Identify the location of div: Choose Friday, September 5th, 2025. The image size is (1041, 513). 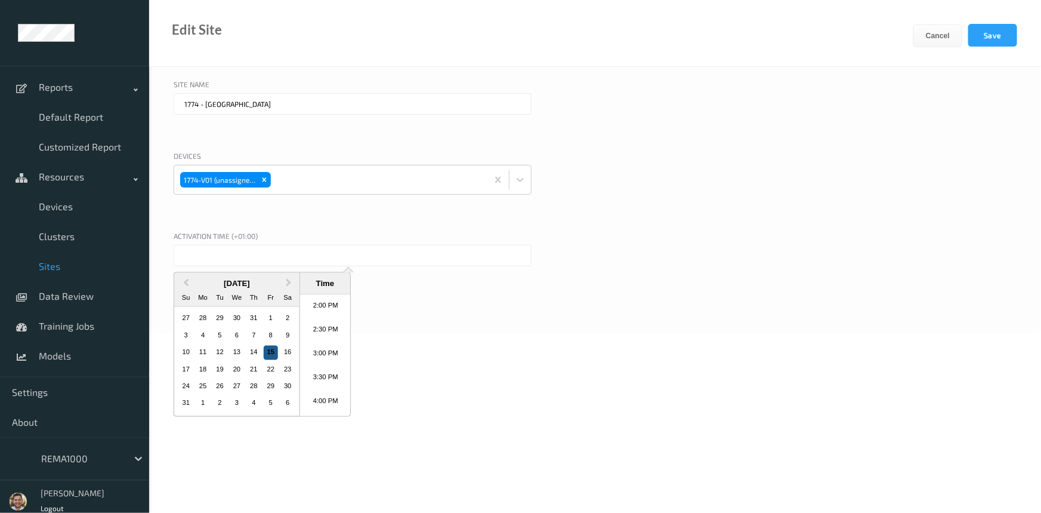
(271, 403).